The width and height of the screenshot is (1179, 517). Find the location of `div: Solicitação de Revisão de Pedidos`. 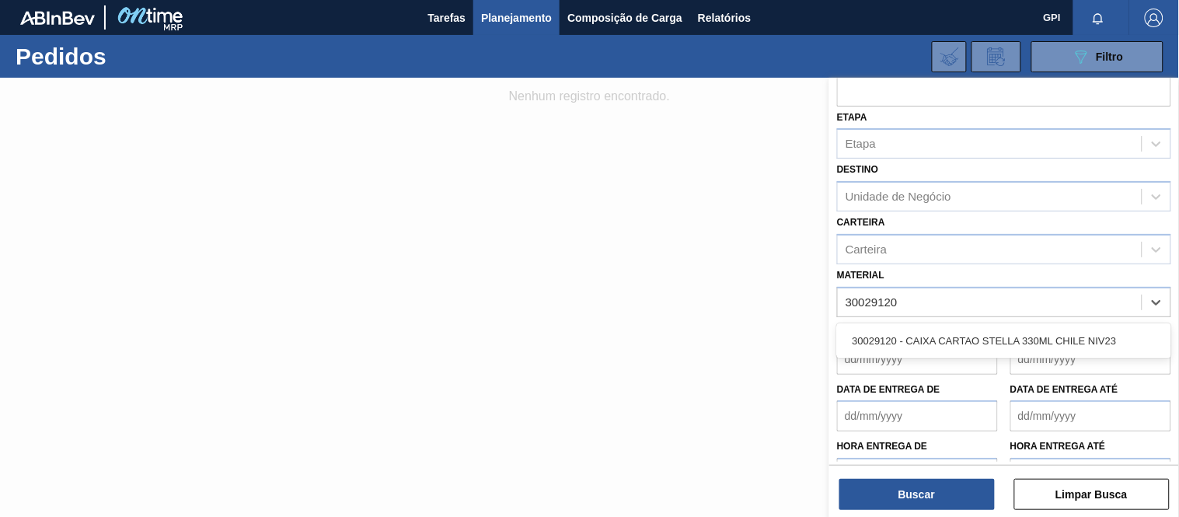

div: Solicitação de Revisão de Pedidos is located at coordinates (997, 57).